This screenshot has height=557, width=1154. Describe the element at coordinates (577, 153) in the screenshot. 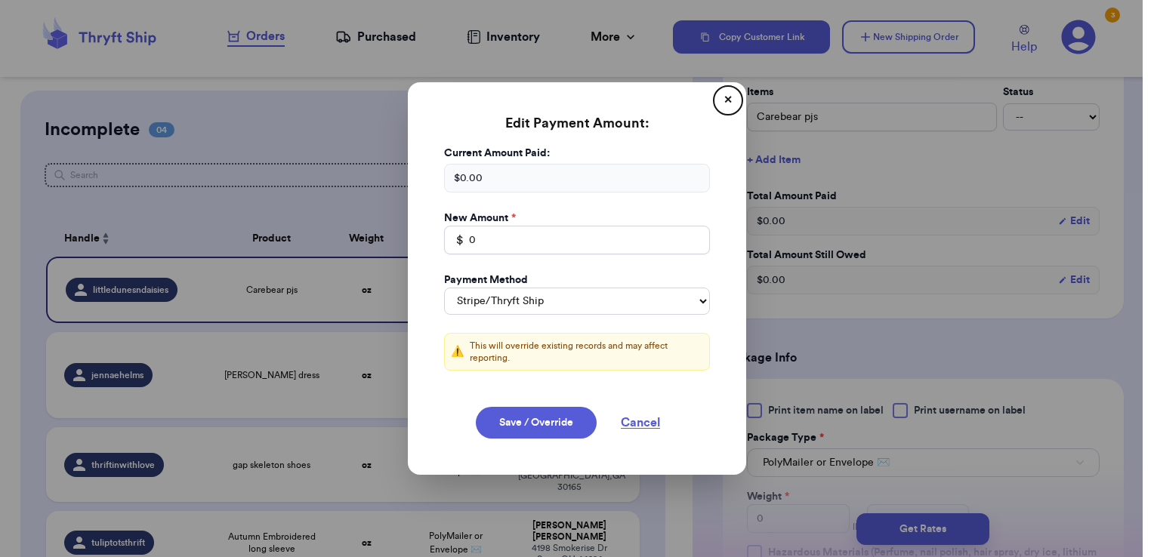

I see `label: Current Amount Paid:` at that location.